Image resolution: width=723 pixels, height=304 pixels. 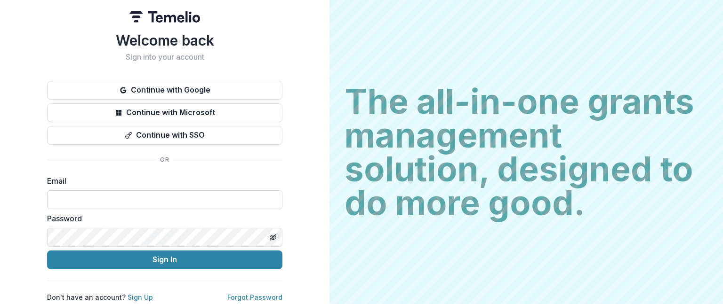 I want to click on img: Temelio, so click(x=165, y=17).